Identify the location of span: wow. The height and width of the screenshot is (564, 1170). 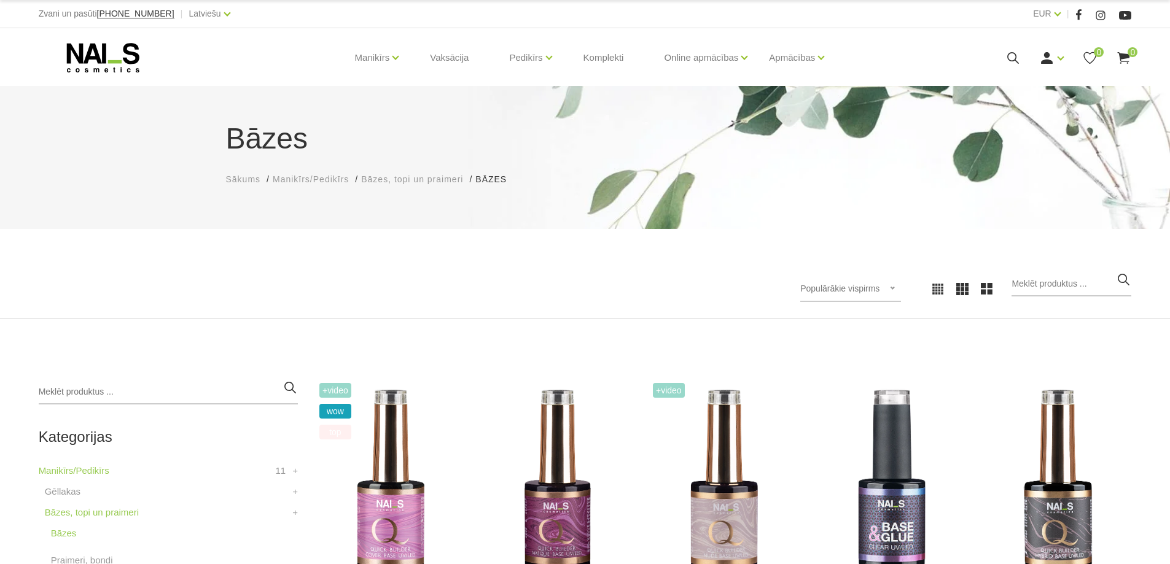
(335, 411).